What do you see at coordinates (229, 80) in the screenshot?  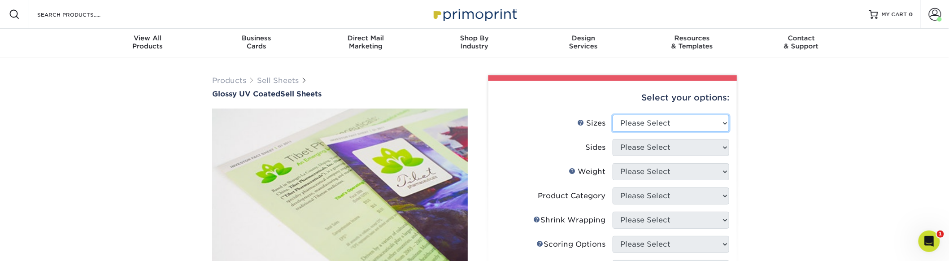 I see `a: Products` at bounding box center [229, 80].